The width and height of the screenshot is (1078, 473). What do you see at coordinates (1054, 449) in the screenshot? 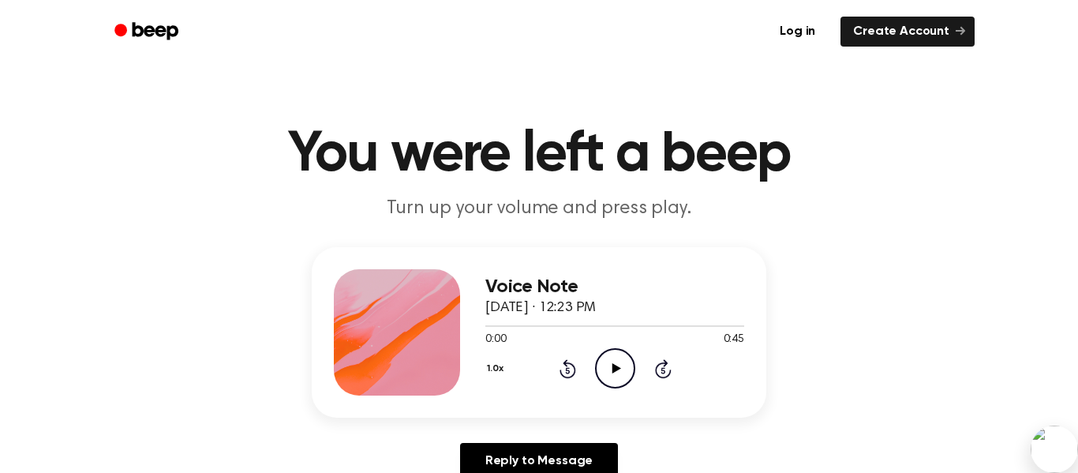
I see `img: bubble.svg` at bounding box center [1054, 449].